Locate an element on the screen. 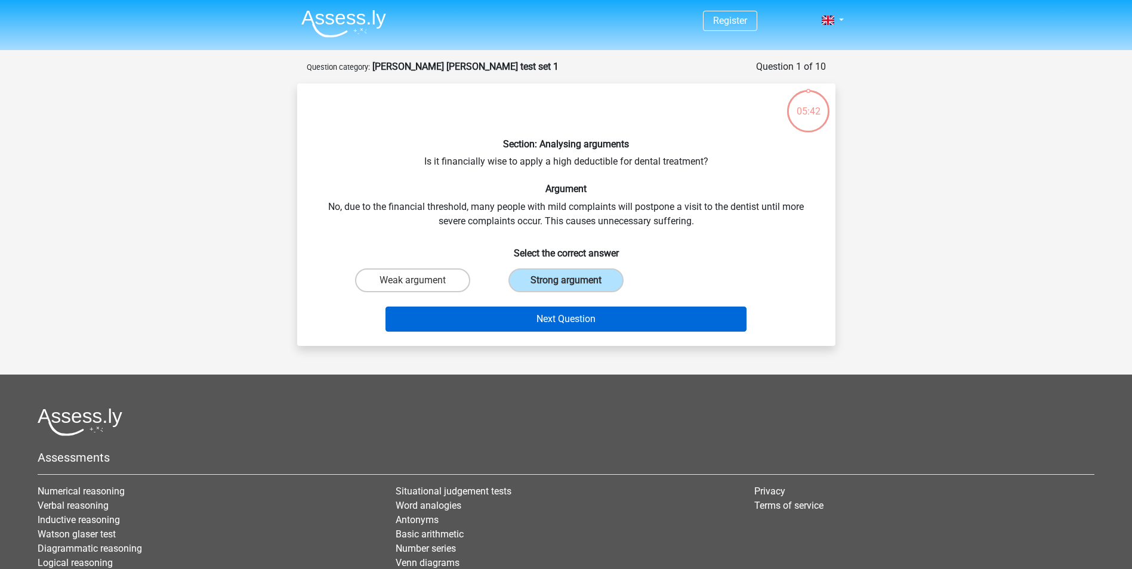 The width and height of the screenshot is (1132, 569). a: Diagrammatic reasoning is located at coordinates (90, 548).